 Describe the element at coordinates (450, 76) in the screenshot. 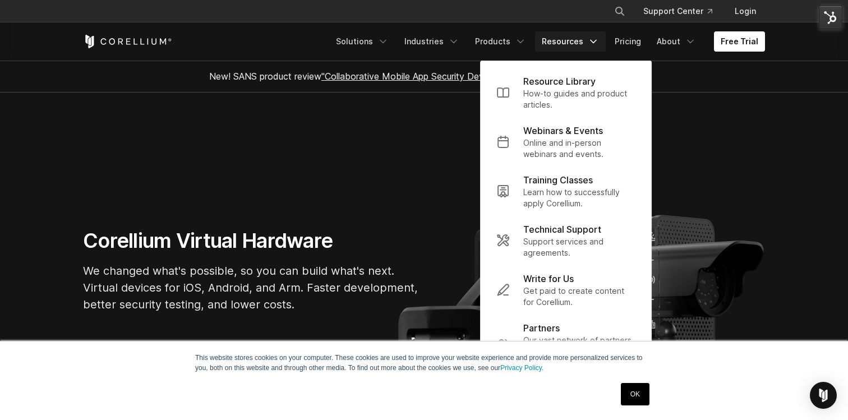

I see `a: "Collaborative Mobile App Security Development and Analysis"` at that location.